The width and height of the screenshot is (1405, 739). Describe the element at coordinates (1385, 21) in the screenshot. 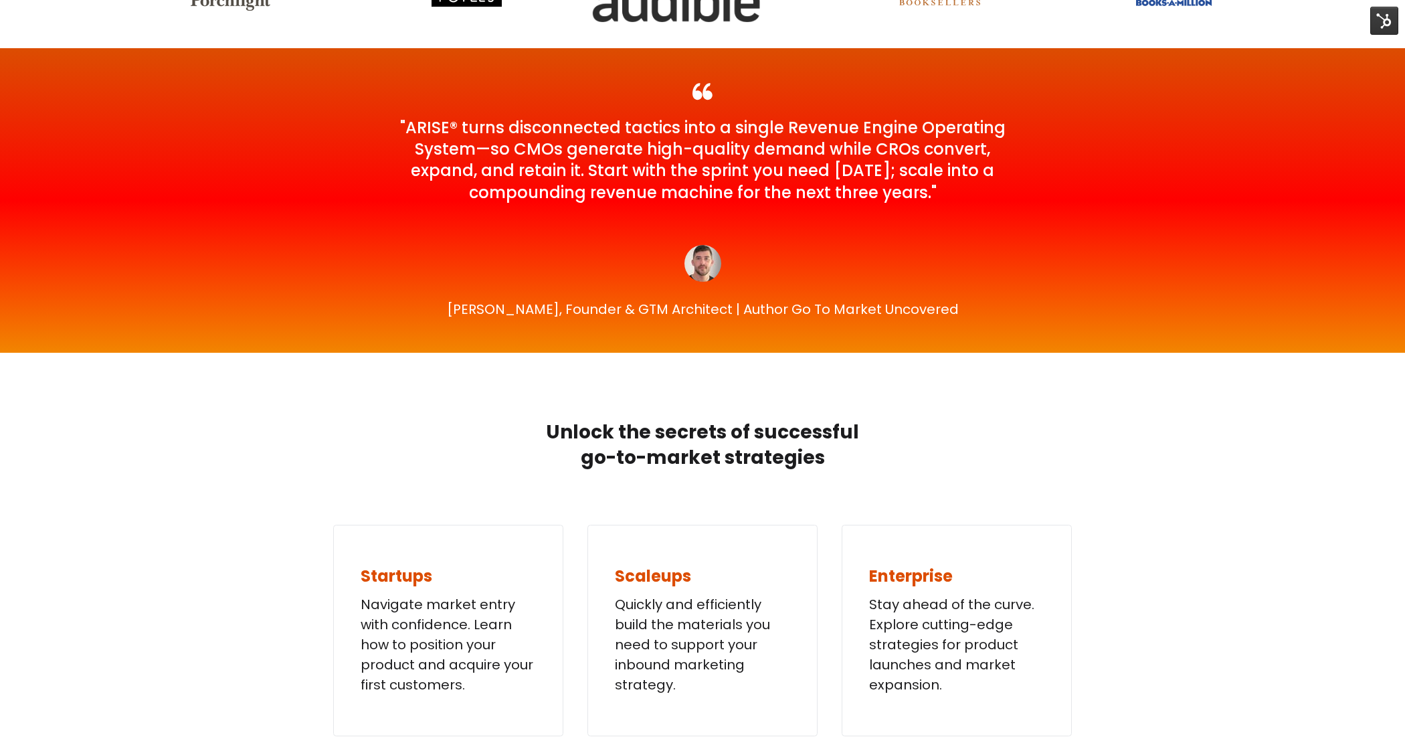

I see `img: HubSpot Tools Menu Toggle` at that location.